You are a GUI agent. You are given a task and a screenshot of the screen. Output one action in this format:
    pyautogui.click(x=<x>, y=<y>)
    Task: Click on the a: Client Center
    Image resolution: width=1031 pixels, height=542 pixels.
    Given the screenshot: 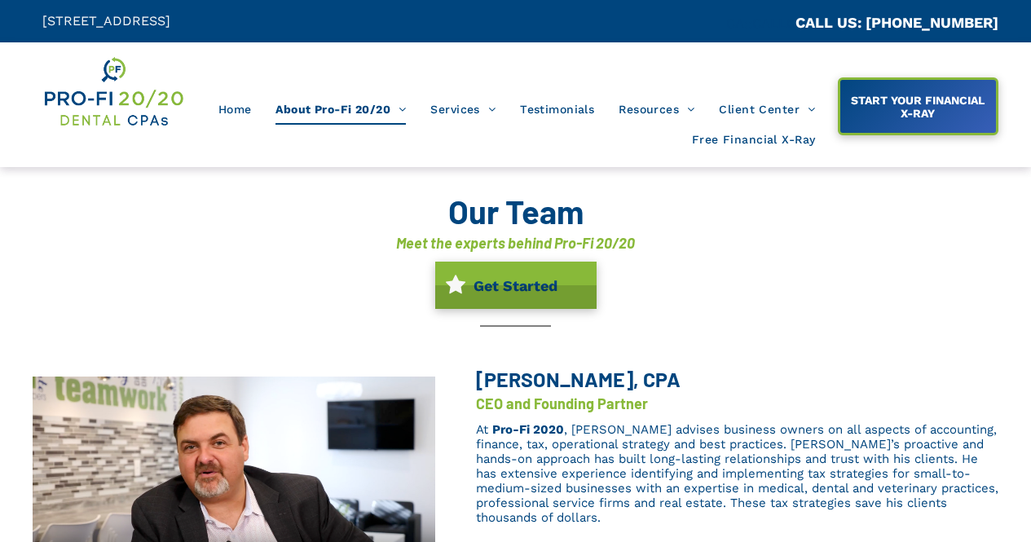 What is the action you would take?
    pyautogui.click(x=767, y=109)
    